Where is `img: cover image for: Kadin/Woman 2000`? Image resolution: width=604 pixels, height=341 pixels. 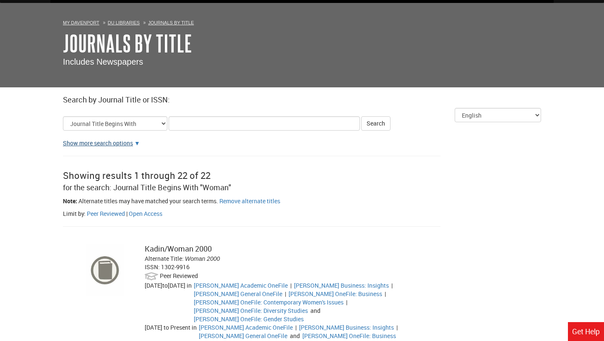 img: cover image for: Kadin/Woman 2000 is located at coordinates (105, 270).